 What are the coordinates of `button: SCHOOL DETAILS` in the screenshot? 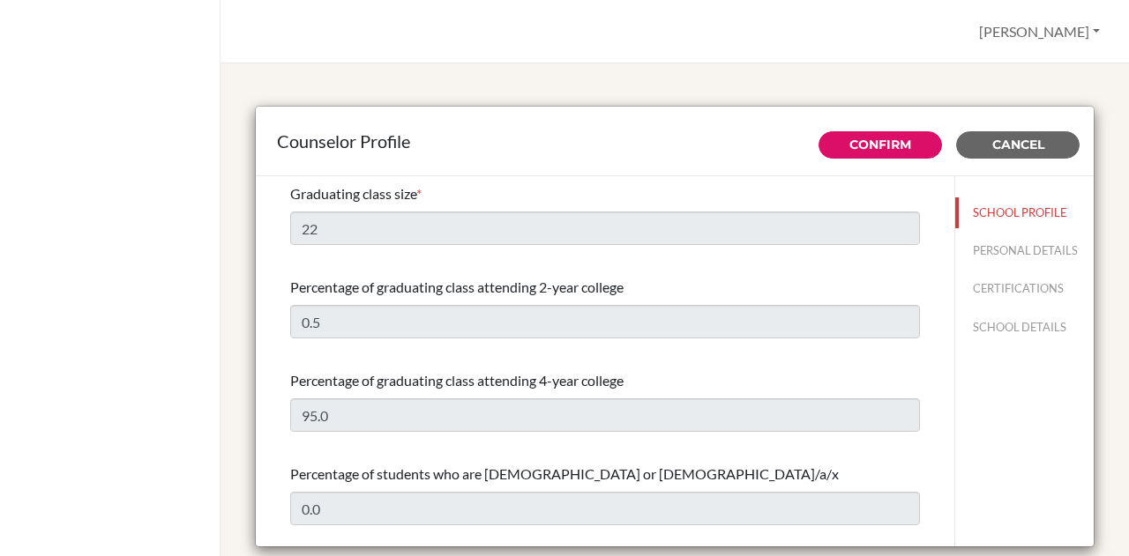 It's located at (1024, 327).